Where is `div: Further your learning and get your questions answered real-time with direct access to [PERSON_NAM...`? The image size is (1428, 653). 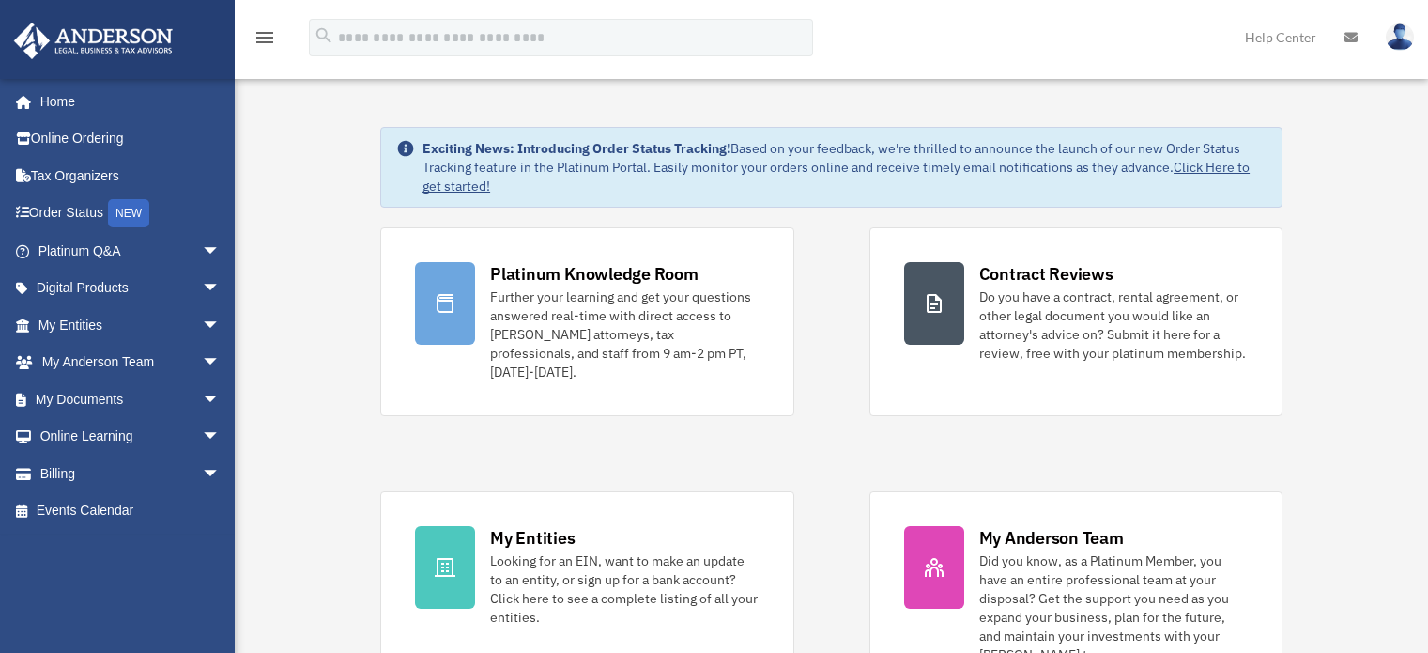
div: Further your learning and get your questions answered real-time with direct access to [PERSON_NAM... is located at coordinates (625, 334).